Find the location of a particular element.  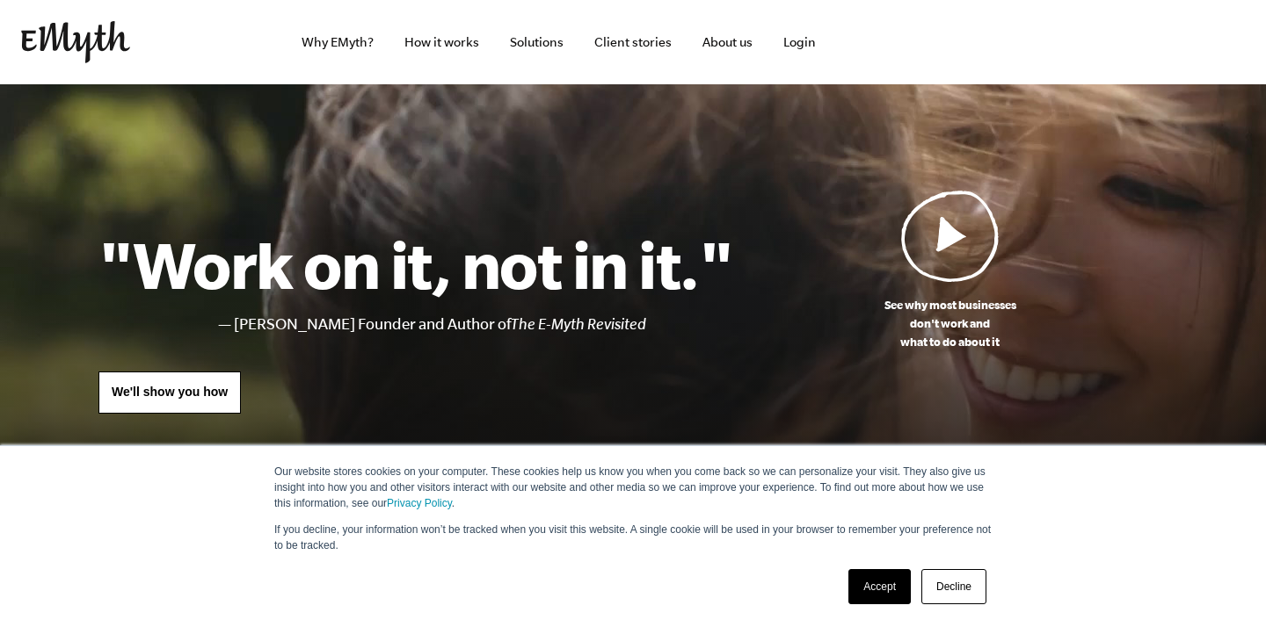

img: Play Video is located at coordinates (950, 236).